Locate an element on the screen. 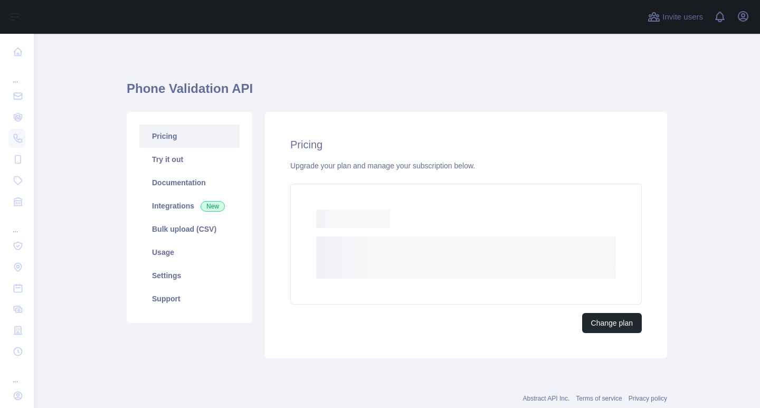 This screenshot has width=760, height=408. button: Change plan is located at coordinates (612, 323).